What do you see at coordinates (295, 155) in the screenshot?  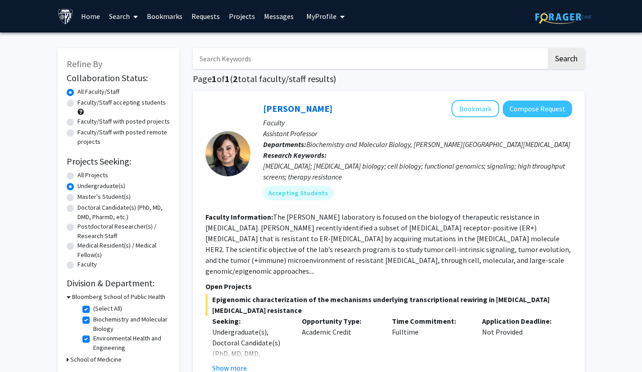 I see `b: Research Keywords:` at bounding box center [295, 155].